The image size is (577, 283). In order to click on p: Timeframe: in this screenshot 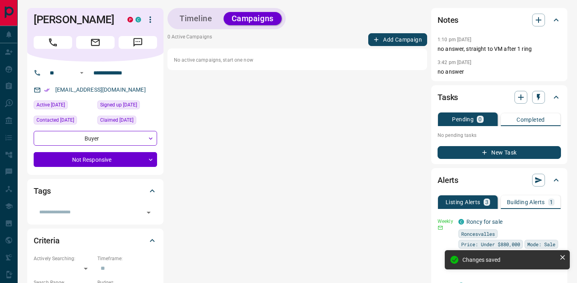, I will do `click(127, 259)`.